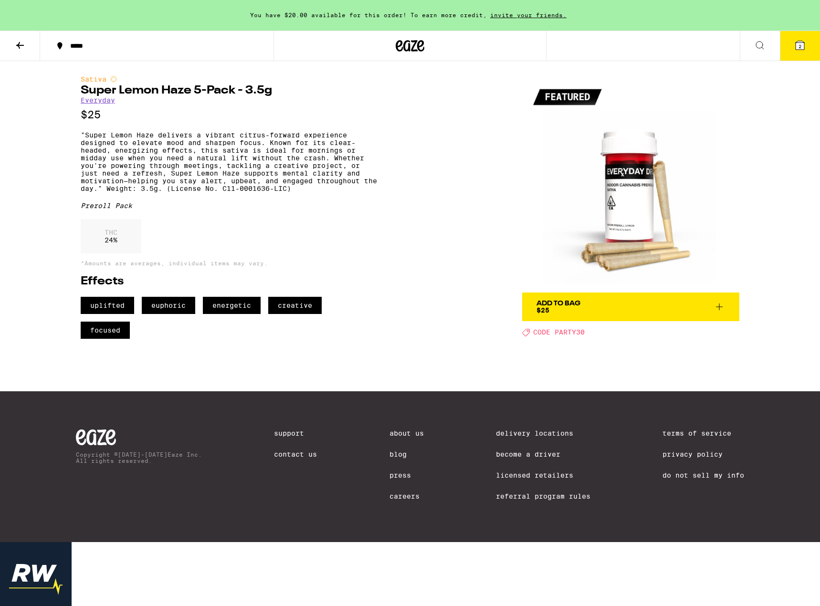  I want to click on button: Add To Bag$25, so click(630, 307).